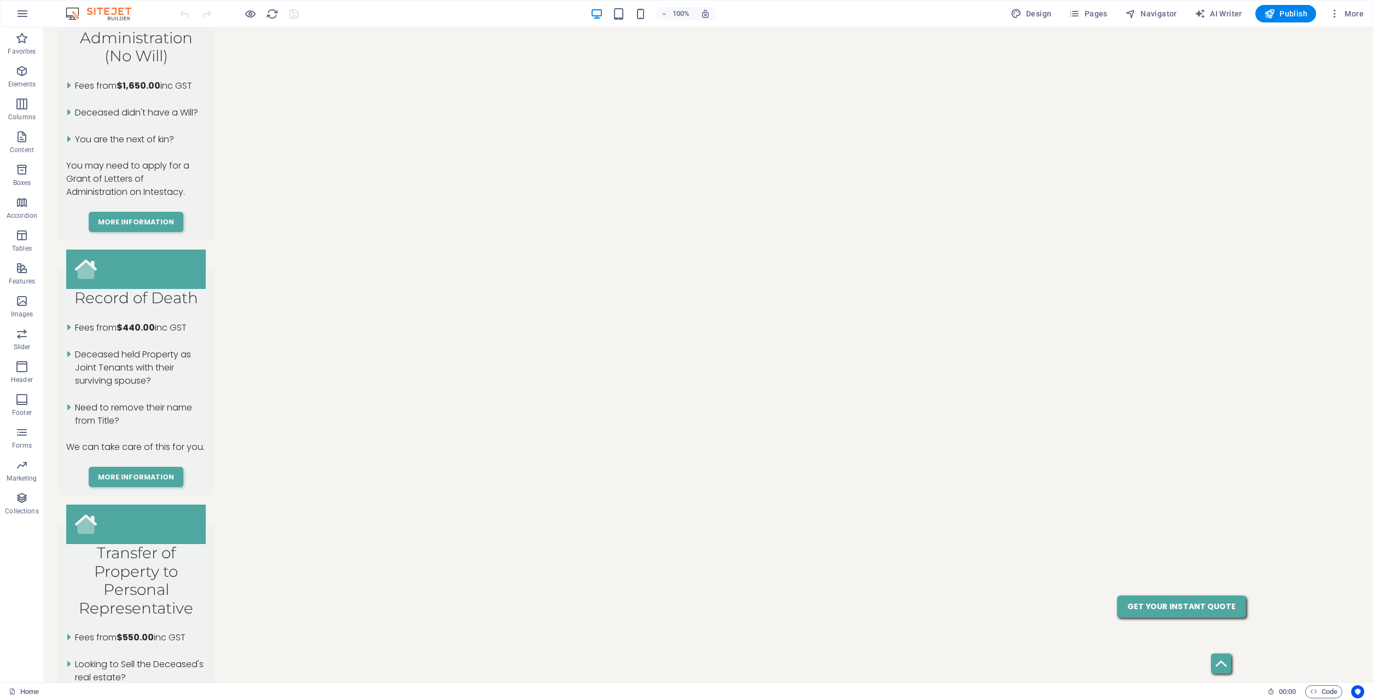 Image resolution: width=1373 pixels, height=700 pixels. Describe the element at coordinates (22, 314) in the screenshot. I see `p: Images` at that location.